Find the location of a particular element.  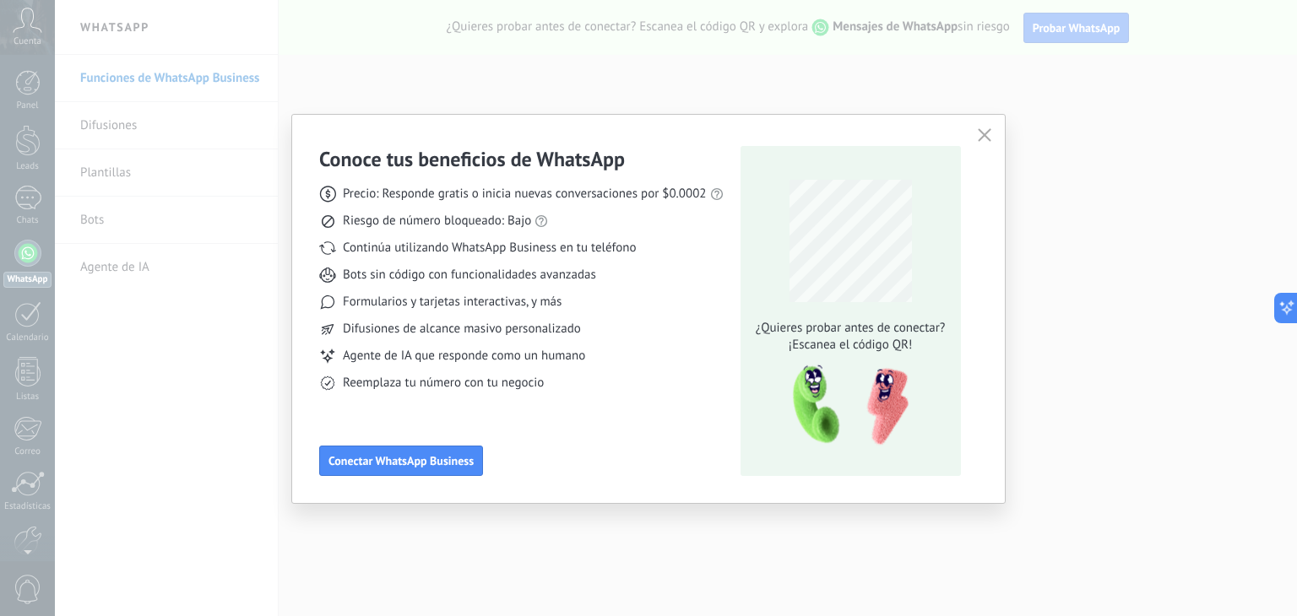

span: Formularios y tarjetas interactivas, y más is located at coordinates (452, 302).